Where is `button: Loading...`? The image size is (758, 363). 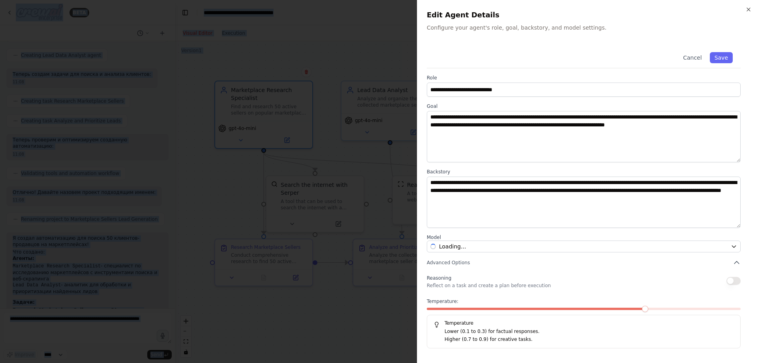 button: Loading... is located at coordinates (583, 246).